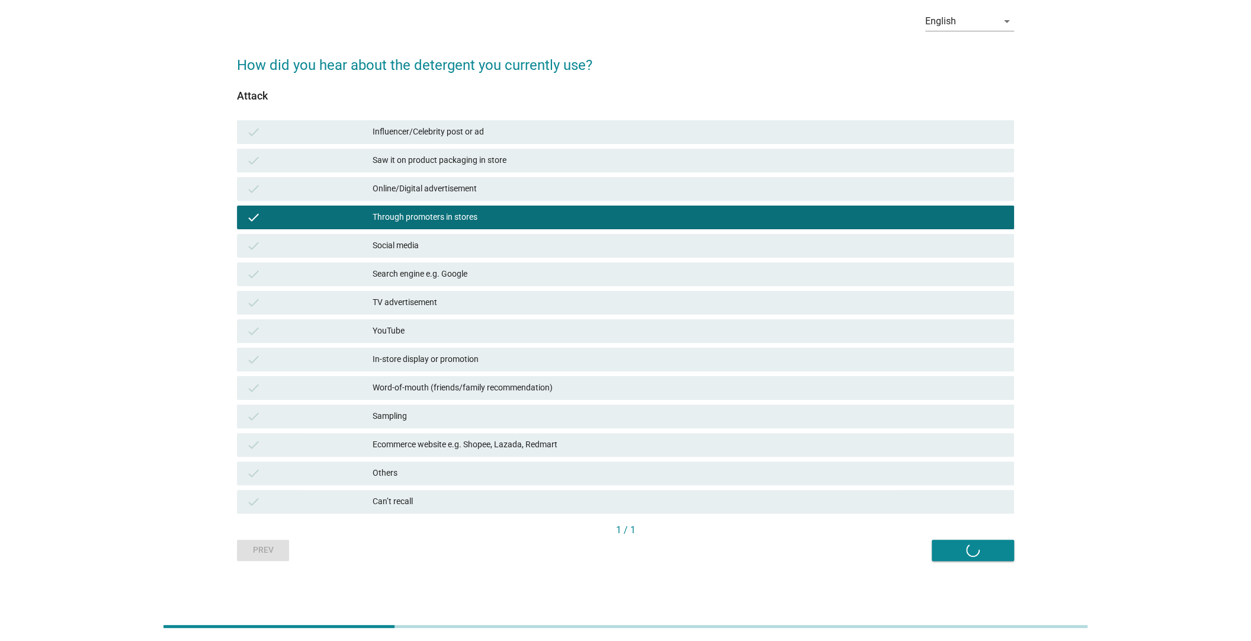  Describe the element at coordinates (688, 132) in the screenshot. I see `div: Influencer/Celebrity post or ad` at that location.